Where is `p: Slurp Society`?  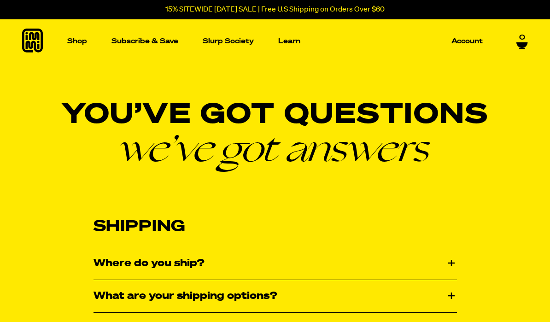 p: Slurp Society is located at coordinates (228, 41).